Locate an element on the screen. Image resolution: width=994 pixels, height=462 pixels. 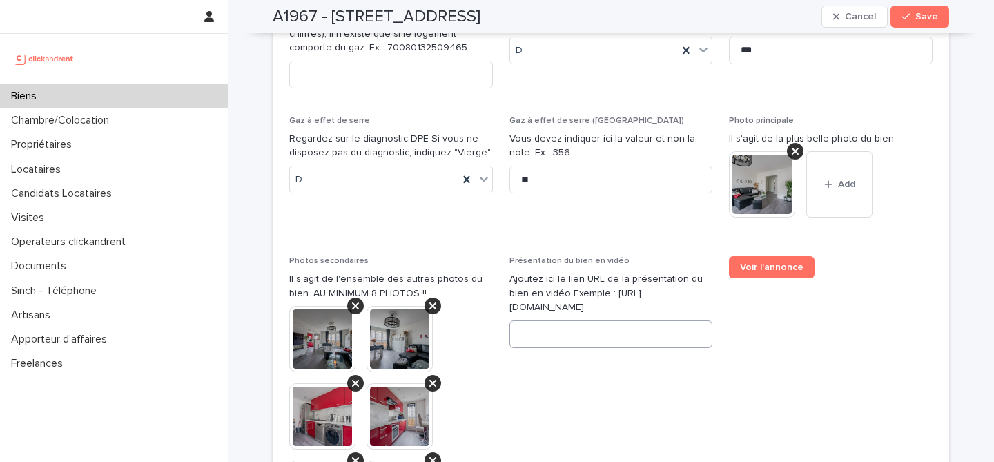
span: Add is located at coordinates (846, 184).